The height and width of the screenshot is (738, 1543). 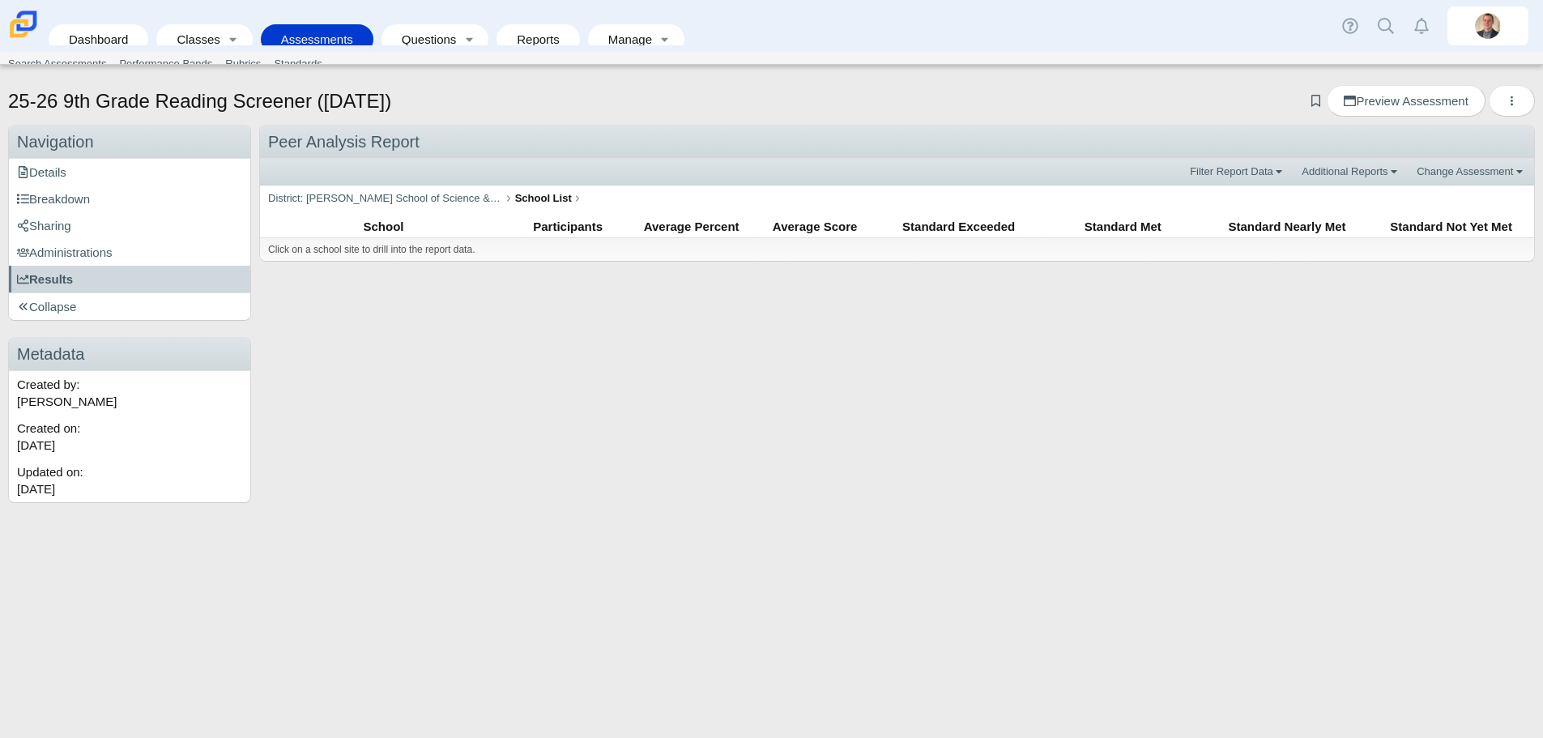 I want to click on a: Carmen School of Science & Technology, so click(x=23, y=36).